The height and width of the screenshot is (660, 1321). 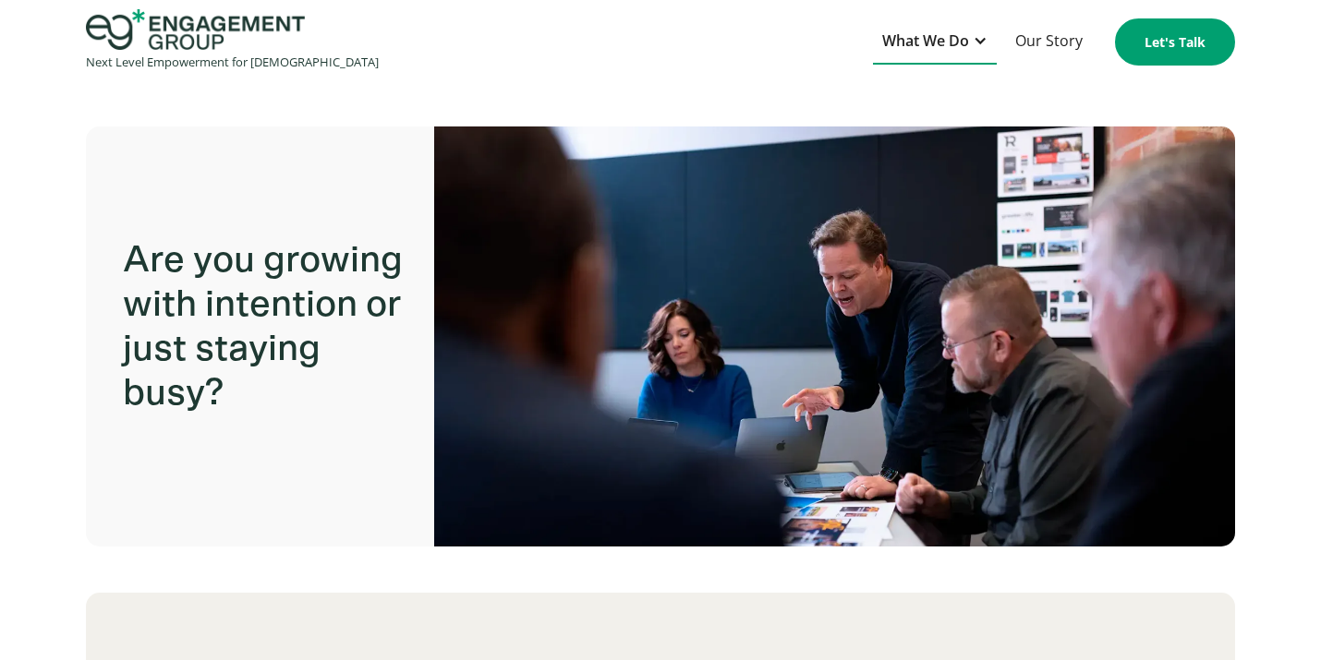 I want to click on span: Organization, so click(x=448, y=85).